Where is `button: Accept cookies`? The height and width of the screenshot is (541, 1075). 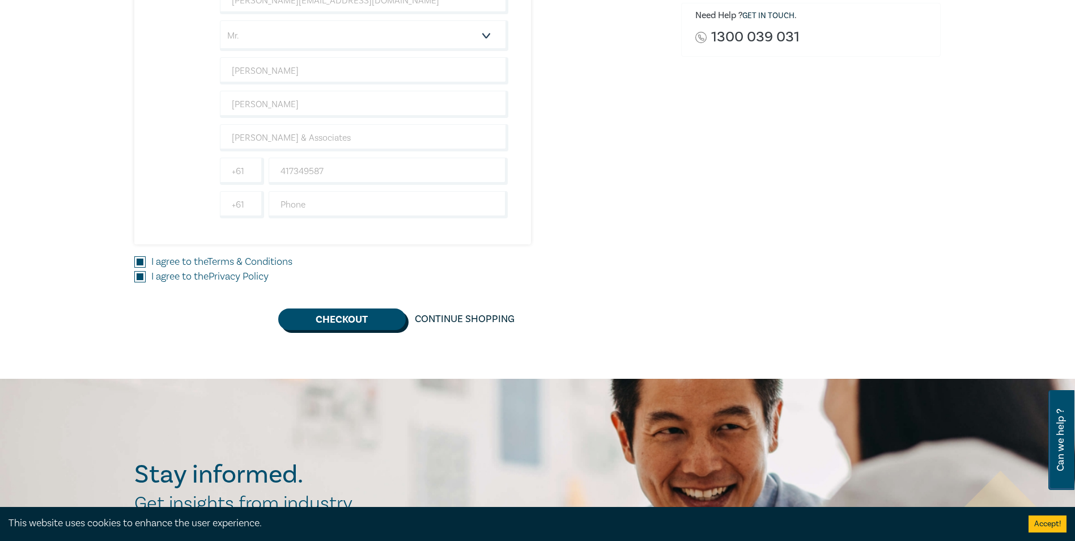
button: Accept cookies is located at coordinates (1047, 524).